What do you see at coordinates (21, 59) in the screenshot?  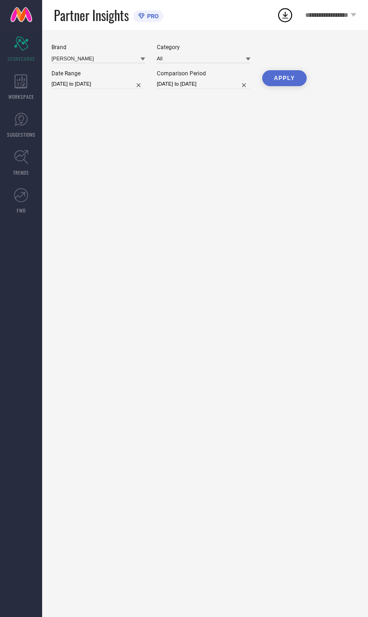 I see `span: SCORECARDS` at bounding box center [21, 59].